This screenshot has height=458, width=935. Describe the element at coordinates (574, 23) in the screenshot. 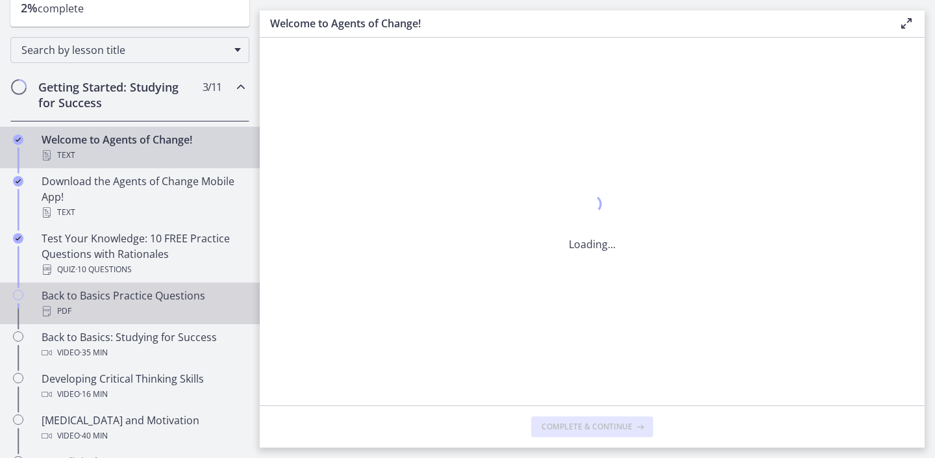

I see `h3: Welcome to Agents of Change!` at that location.